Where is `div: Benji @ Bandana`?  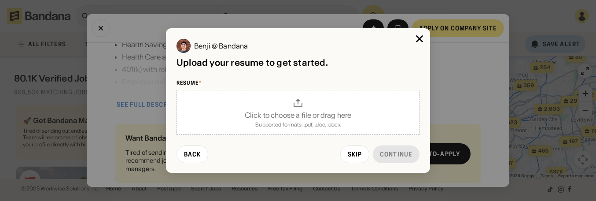
div: Benji @ Bandana is located at coordinates (221, 46).